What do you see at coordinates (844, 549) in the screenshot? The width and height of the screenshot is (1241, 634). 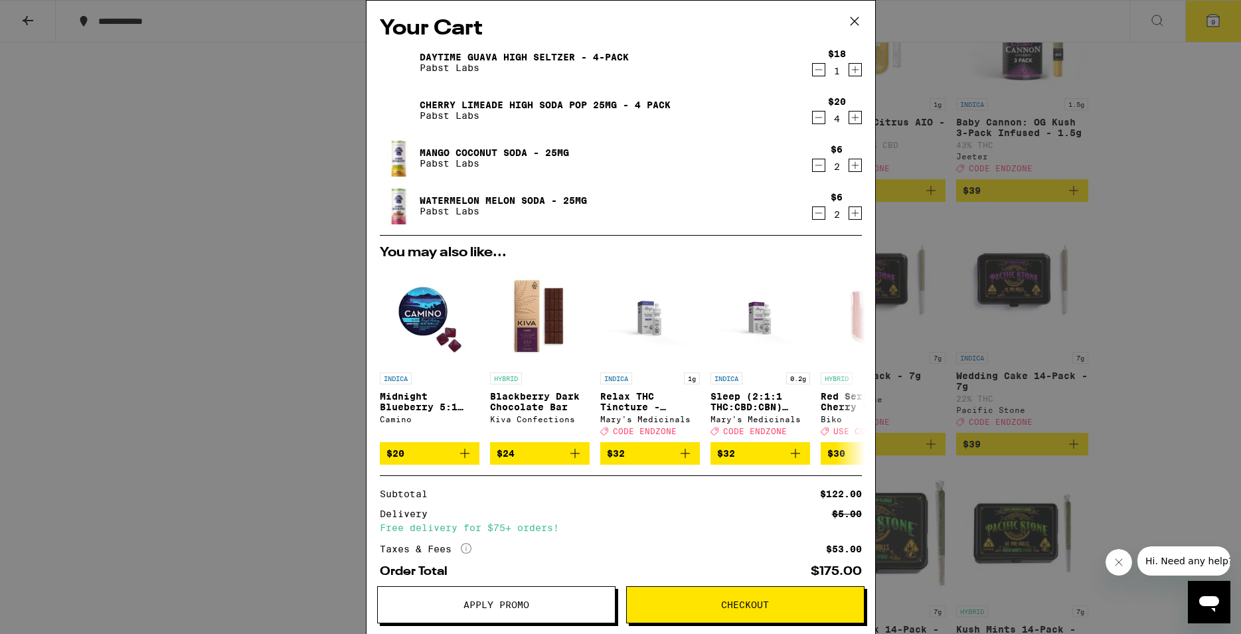 I see `div: $53.00` at bounding box center [844, 549].